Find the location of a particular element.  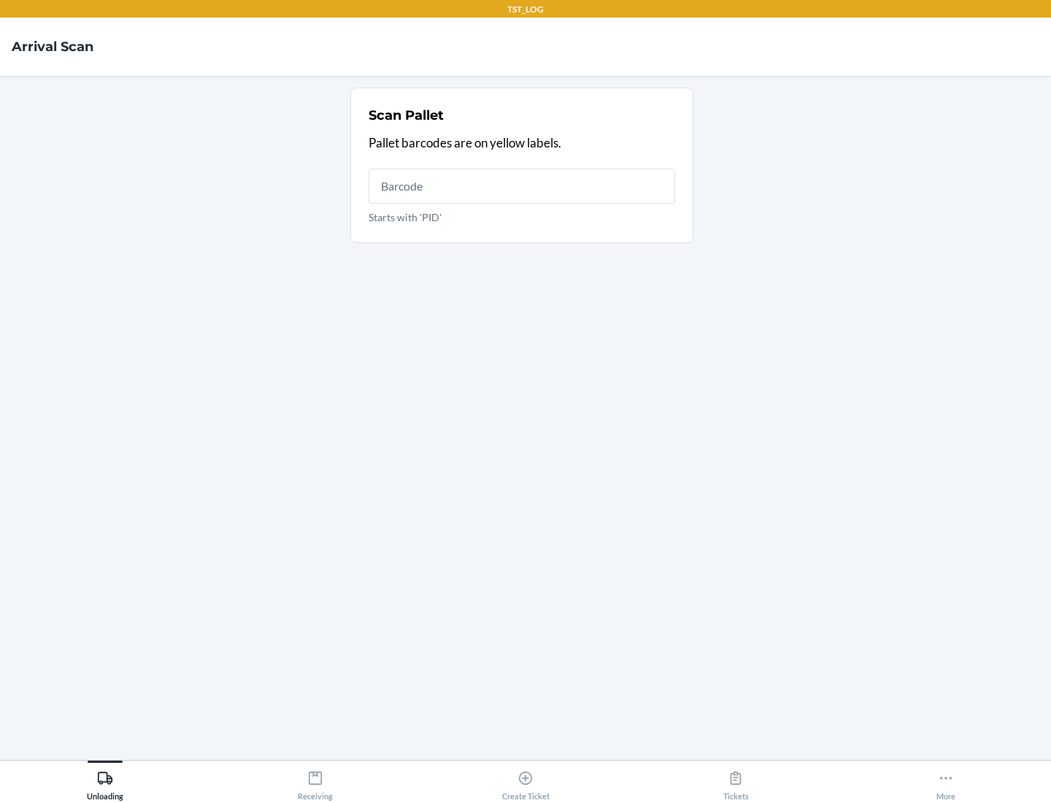

div: Create Ticket is located at coordinates (526, 783).